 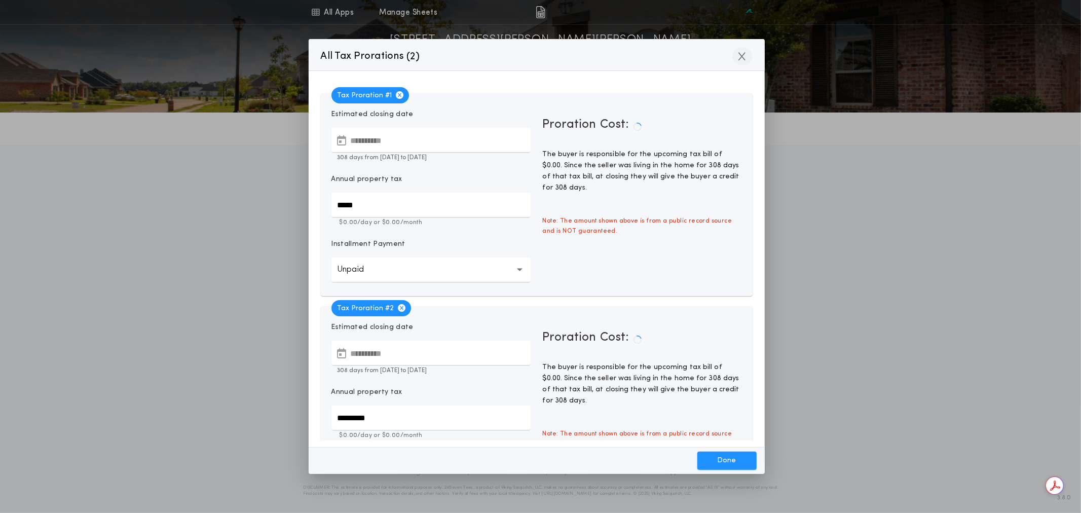 I want to click on p: Installment Payment, so click(x=368, y=244).